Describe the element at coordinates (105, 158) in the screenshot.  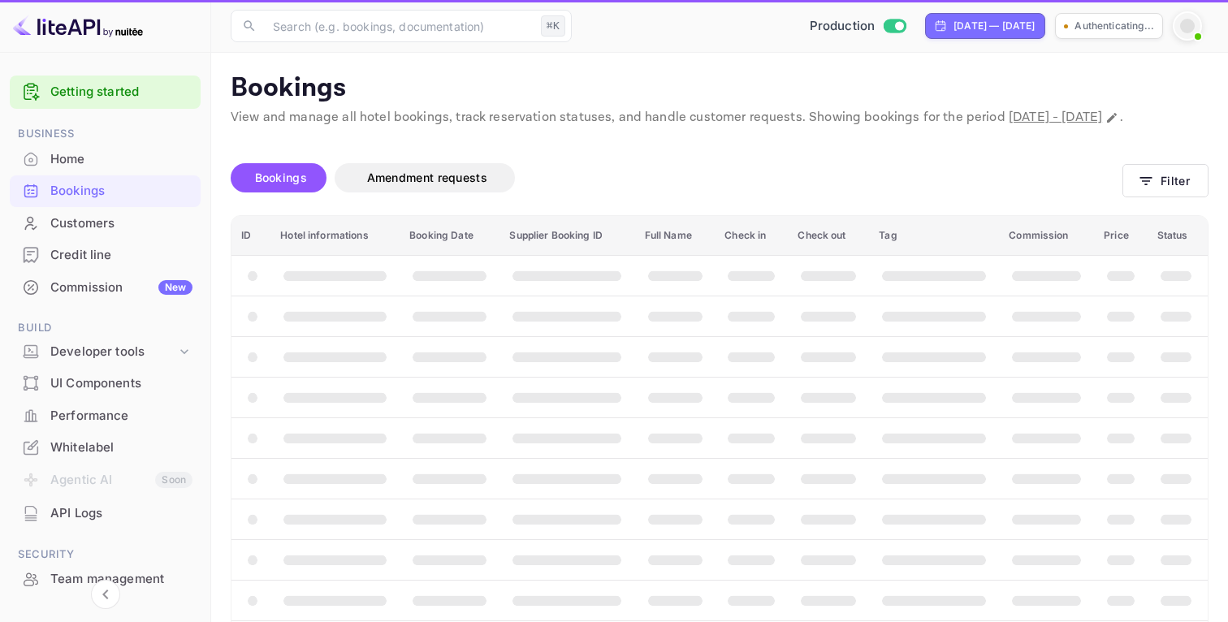
I see `a: Home` at that location.